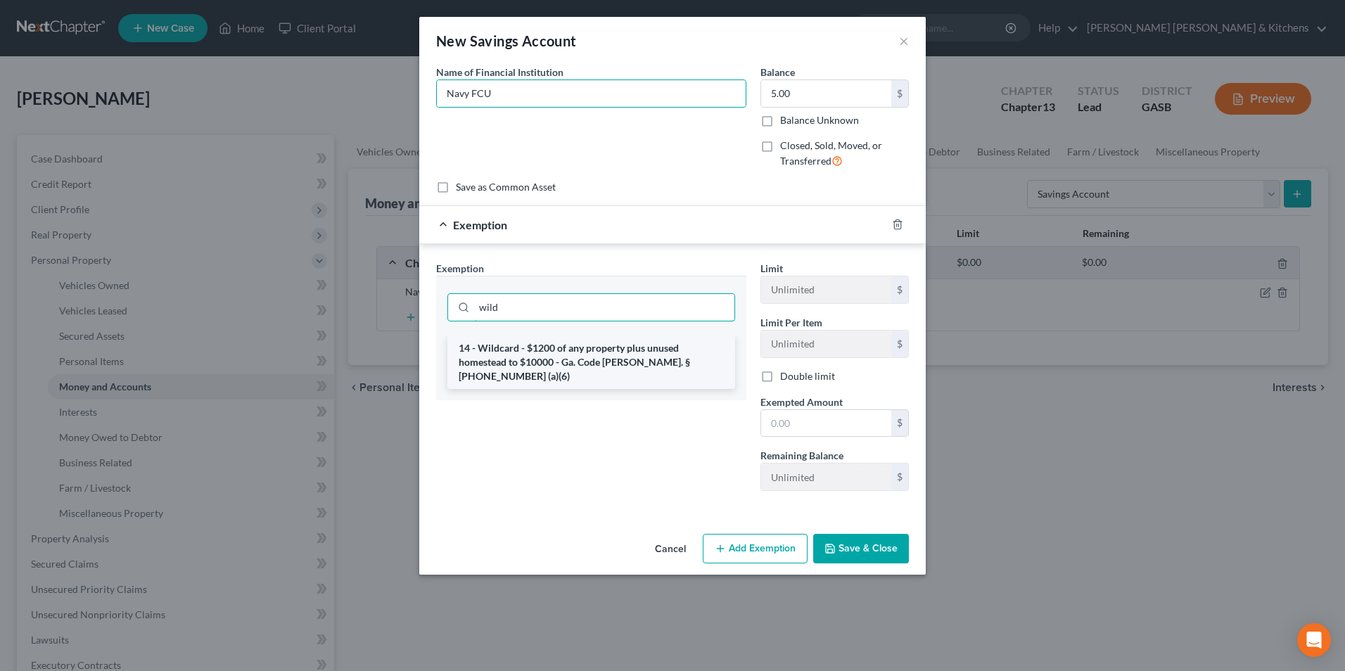 Image resolution: width=1345 pixels, height=671 pixels. Describe the element at coordinates (499, 72) in the screenshot. I see `span: Name of Financial Institution` at that location.